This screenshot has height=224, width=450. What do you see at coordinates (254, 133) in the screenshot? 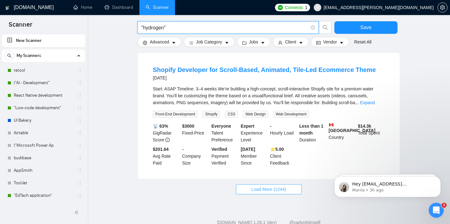
I see `div: Experience Level` at bounding box center [254, 133].